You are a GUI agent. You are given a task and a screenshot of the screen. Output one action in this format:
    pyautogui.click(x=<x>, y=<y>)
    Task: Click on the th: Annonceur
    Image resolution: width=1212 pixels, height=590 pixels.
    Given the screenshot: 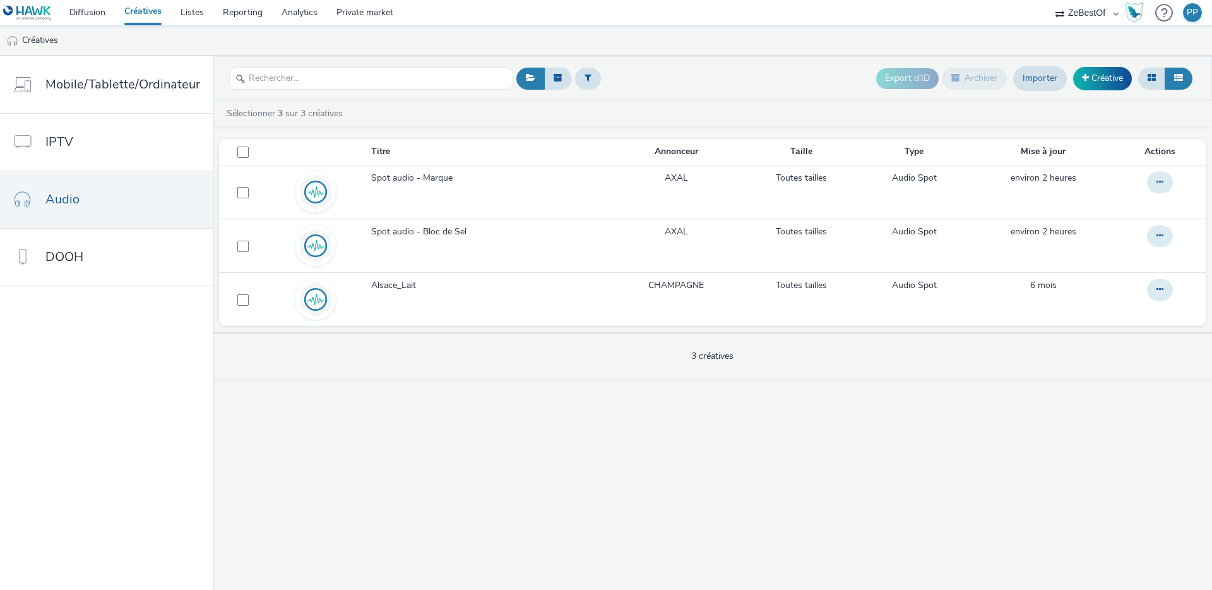 What is the action you would take?
    pyautogui.click(x=676, y=152)
    